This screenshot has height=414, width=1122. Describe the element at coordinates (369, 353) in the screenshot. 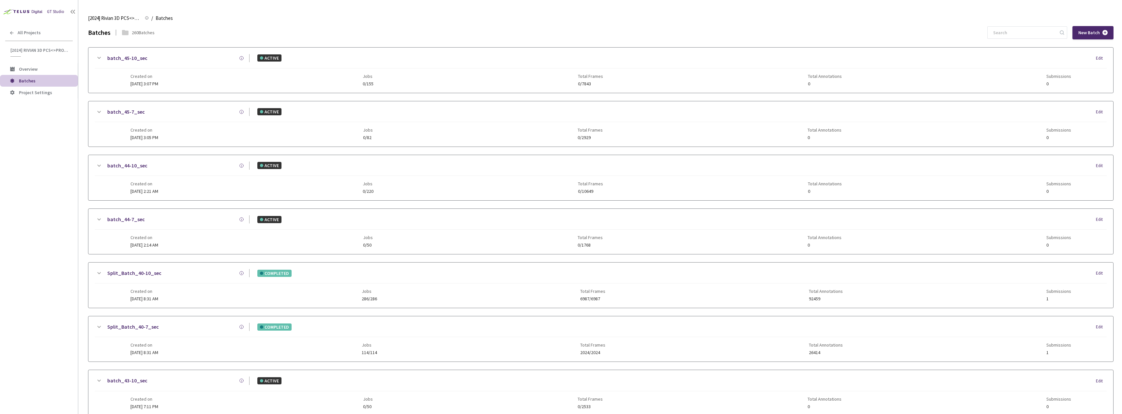

I see `span: 114/114` at that location.